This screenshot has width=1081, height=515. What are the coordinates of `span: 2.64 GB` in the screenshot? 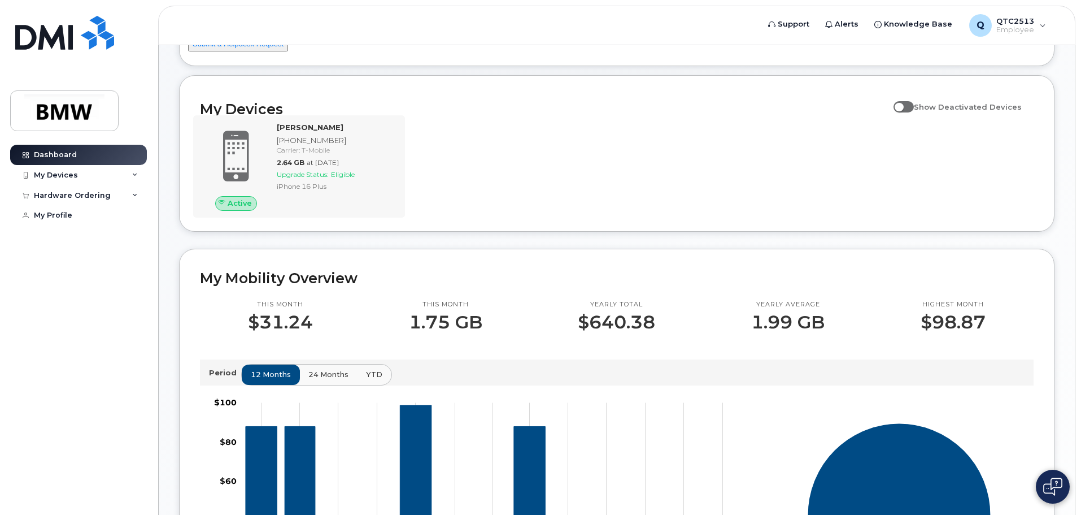 It's located at (290, 162).